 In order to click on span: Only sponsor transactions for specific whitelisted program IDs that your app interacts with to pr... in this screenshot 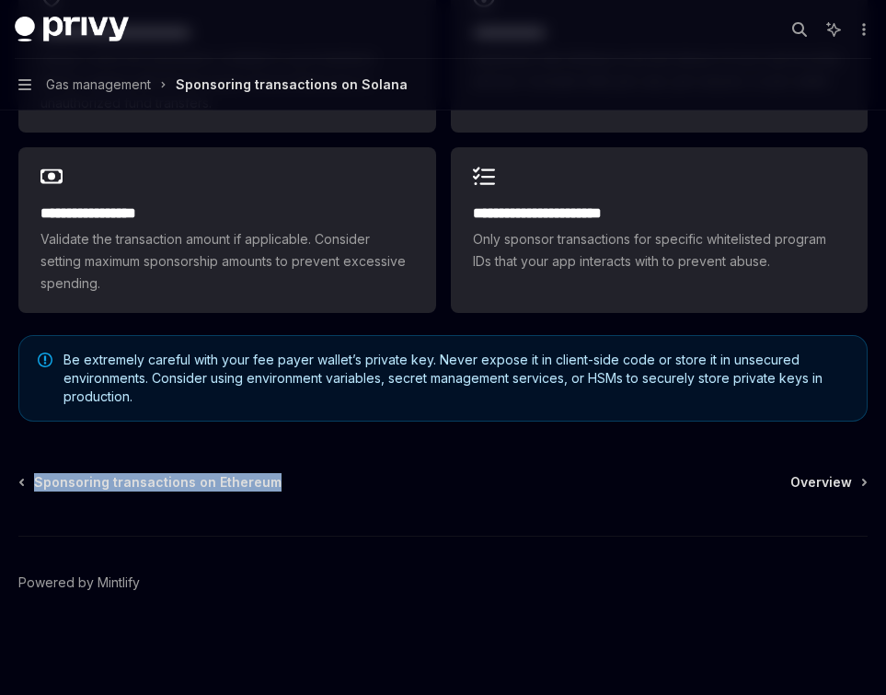, I will do `click(660, 250)`.